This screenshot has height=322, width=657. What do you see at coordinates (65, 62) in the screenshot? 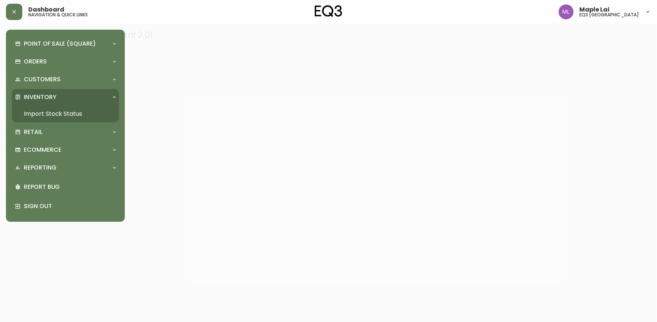
I see `div: Orders` at bounding box center [65, 62].